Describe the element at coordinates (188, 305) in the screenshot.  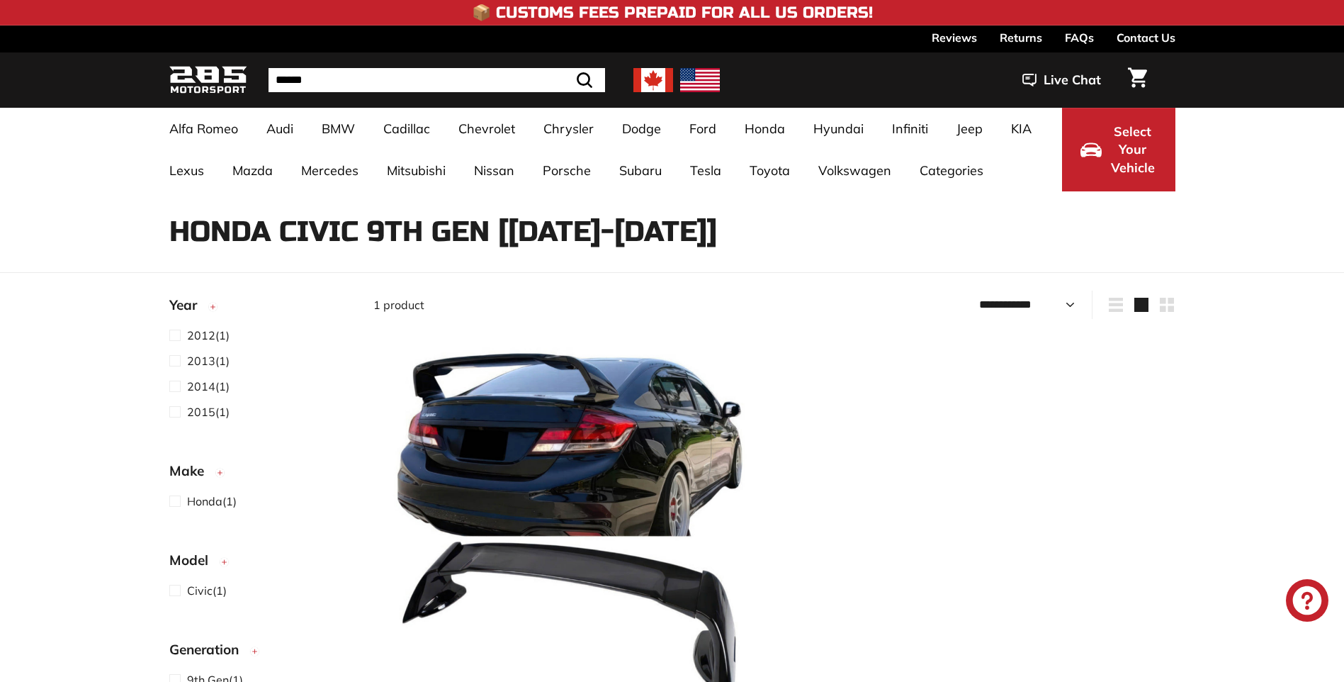
I see `span: Year` at that location.